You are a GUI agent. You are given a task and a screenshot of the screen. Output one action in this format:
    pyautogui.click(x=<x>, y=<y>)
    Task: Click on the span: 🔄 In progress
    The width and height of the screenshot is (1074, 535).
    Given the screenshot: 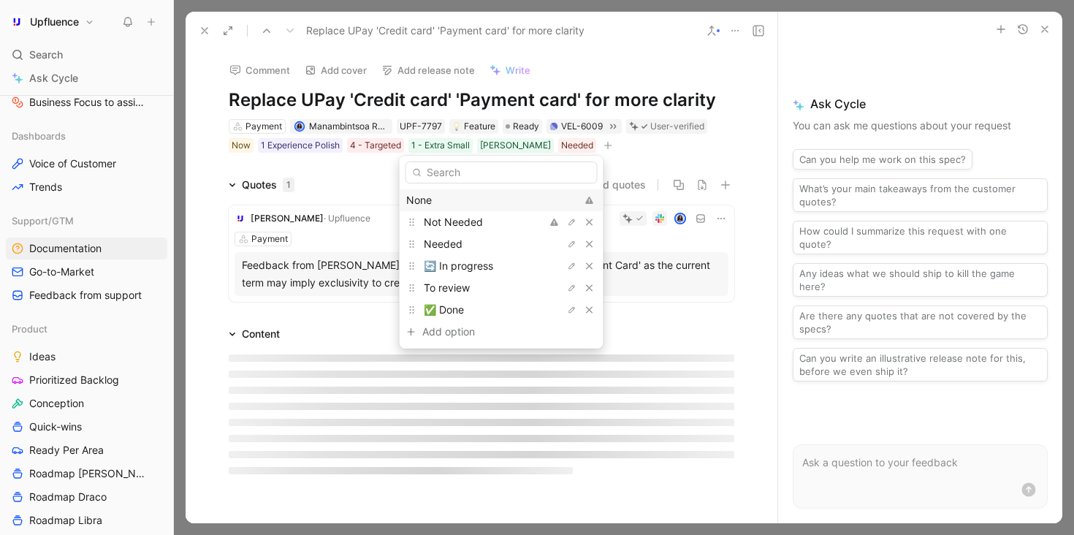 What is the action you would take?
    pyautogui.click(x=458, y=265)
    